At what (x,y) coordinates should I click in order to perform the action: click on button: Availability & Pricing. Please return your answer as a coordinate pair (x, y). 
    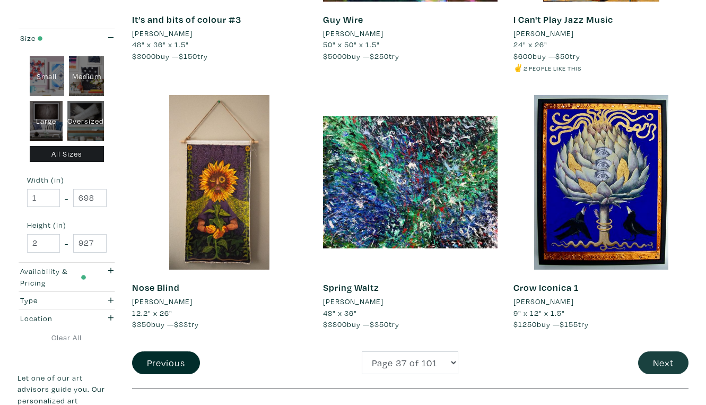
    Looking at the image, I should click on (67, 277).